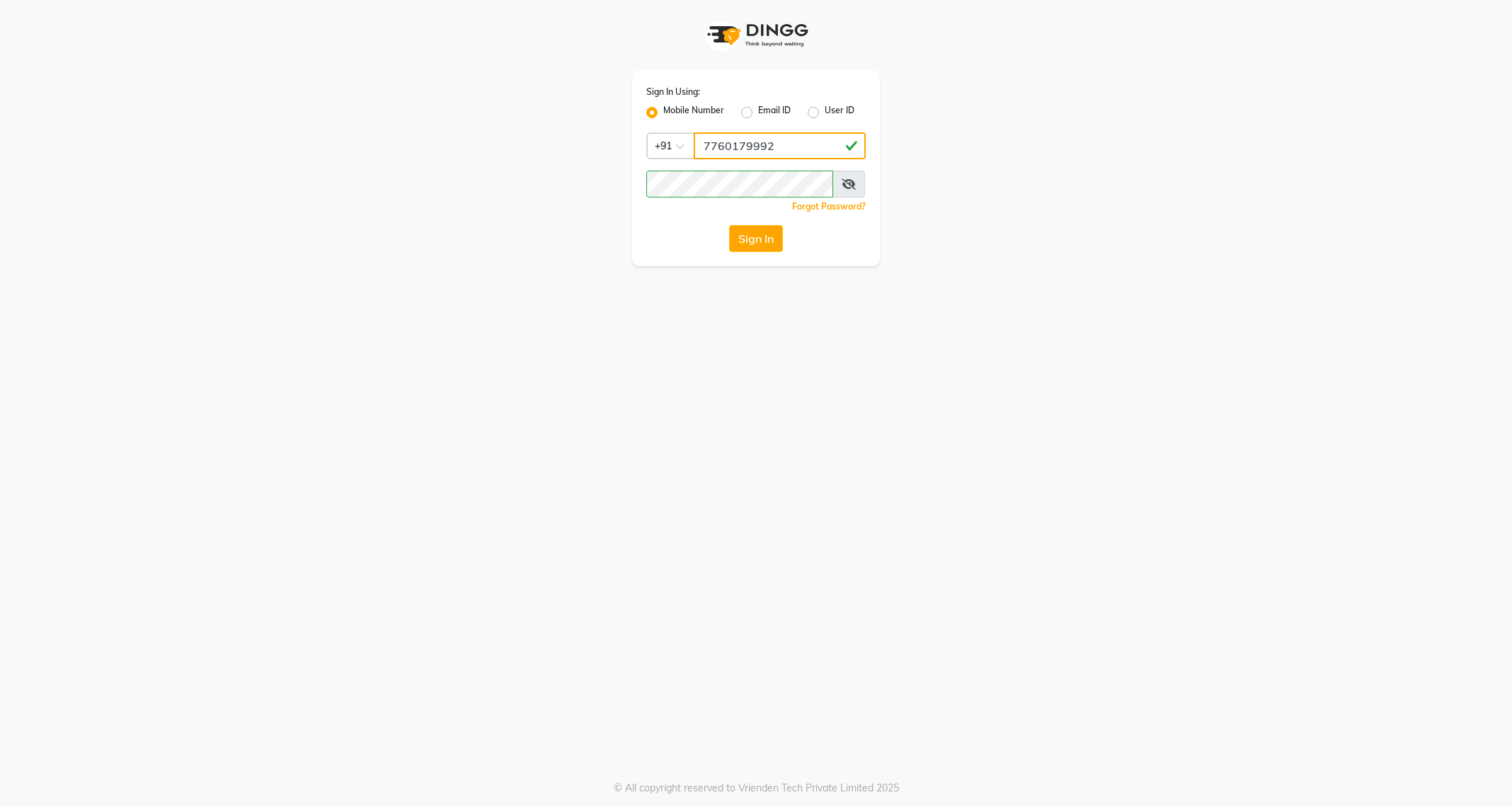  I want to click on a: Forgot Password?, so click(829, 206).